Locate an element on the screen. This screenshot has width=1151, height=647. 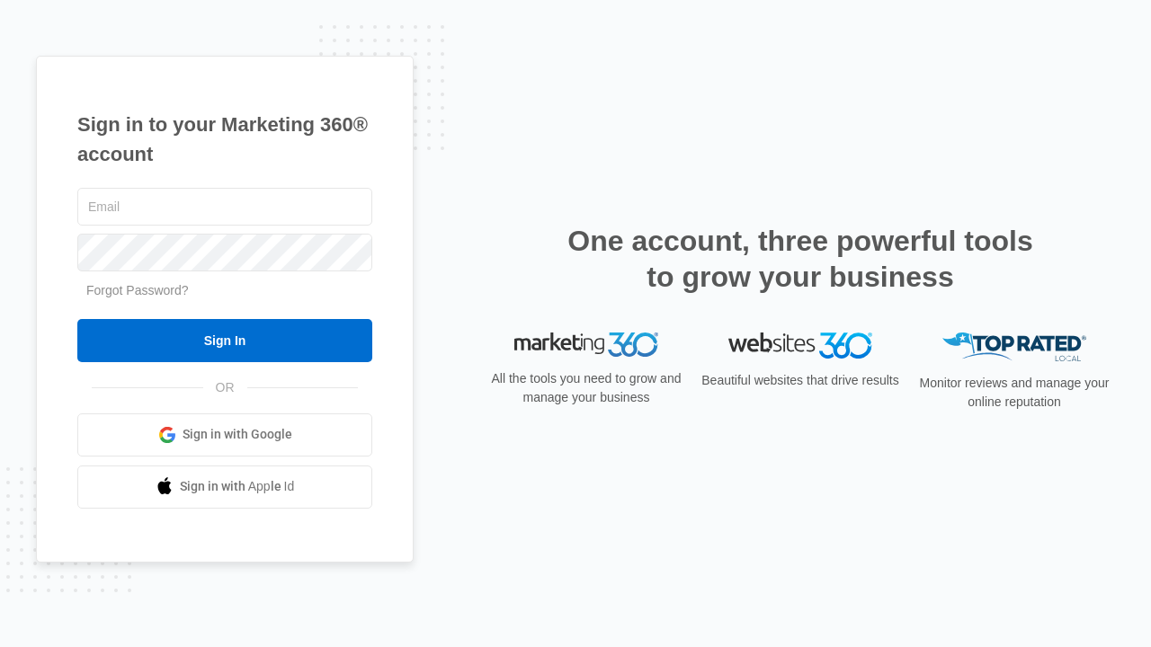
span: OR is located at coordinates (225, 388).